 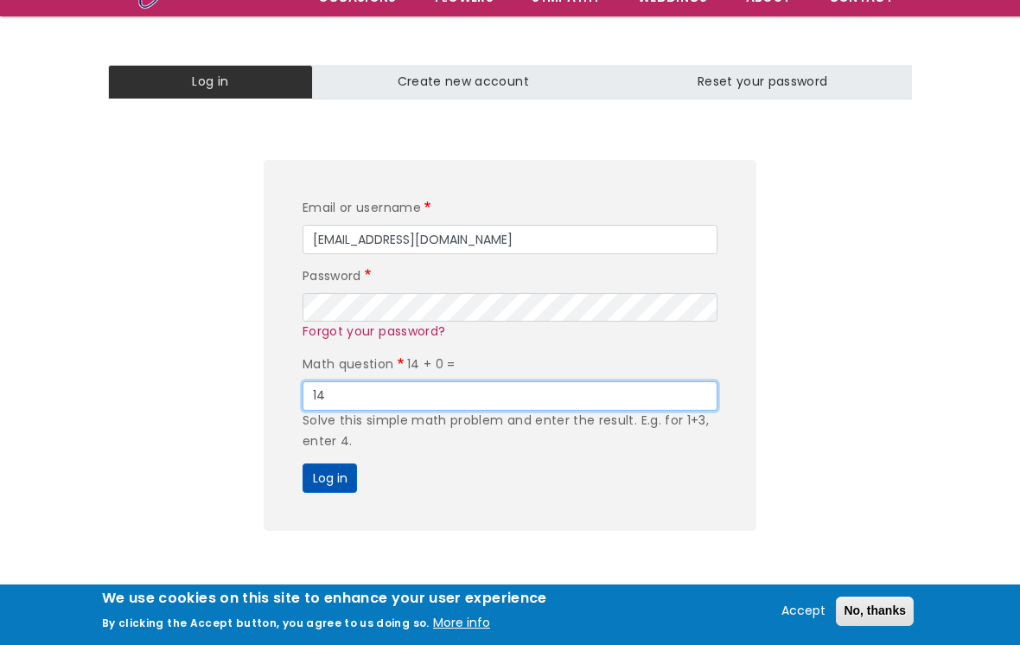 What do you see at coordinates (510, 403) in the screenshot?
I see `div: 14 + 0 =` at bounding box center [510, 403].